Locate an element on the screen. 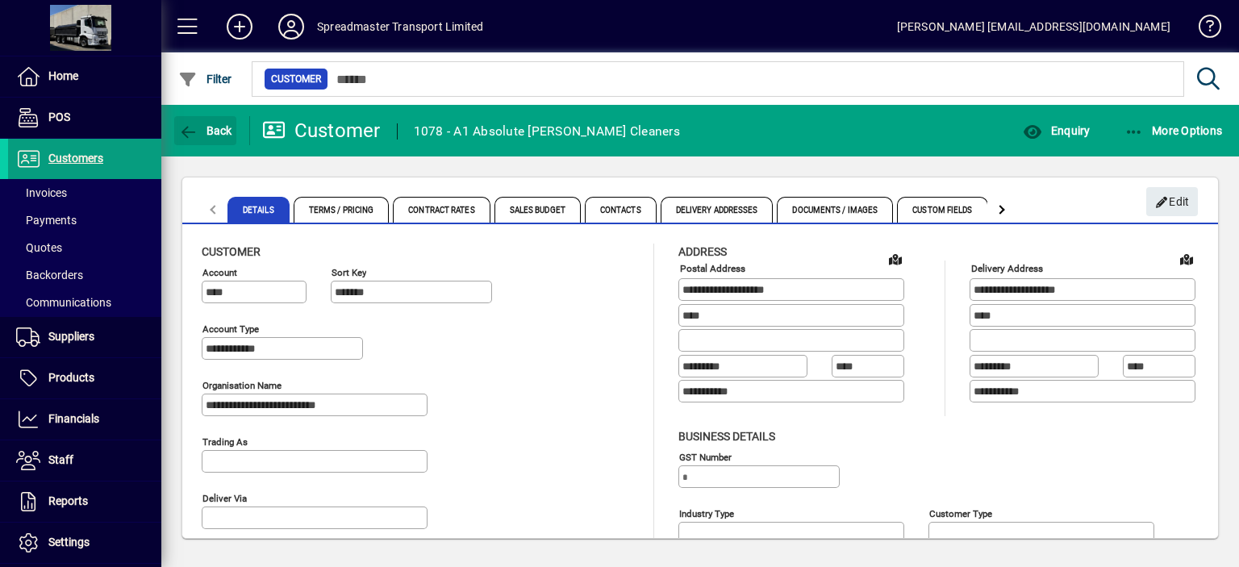  button: Back is located at coordinates (205, 131).